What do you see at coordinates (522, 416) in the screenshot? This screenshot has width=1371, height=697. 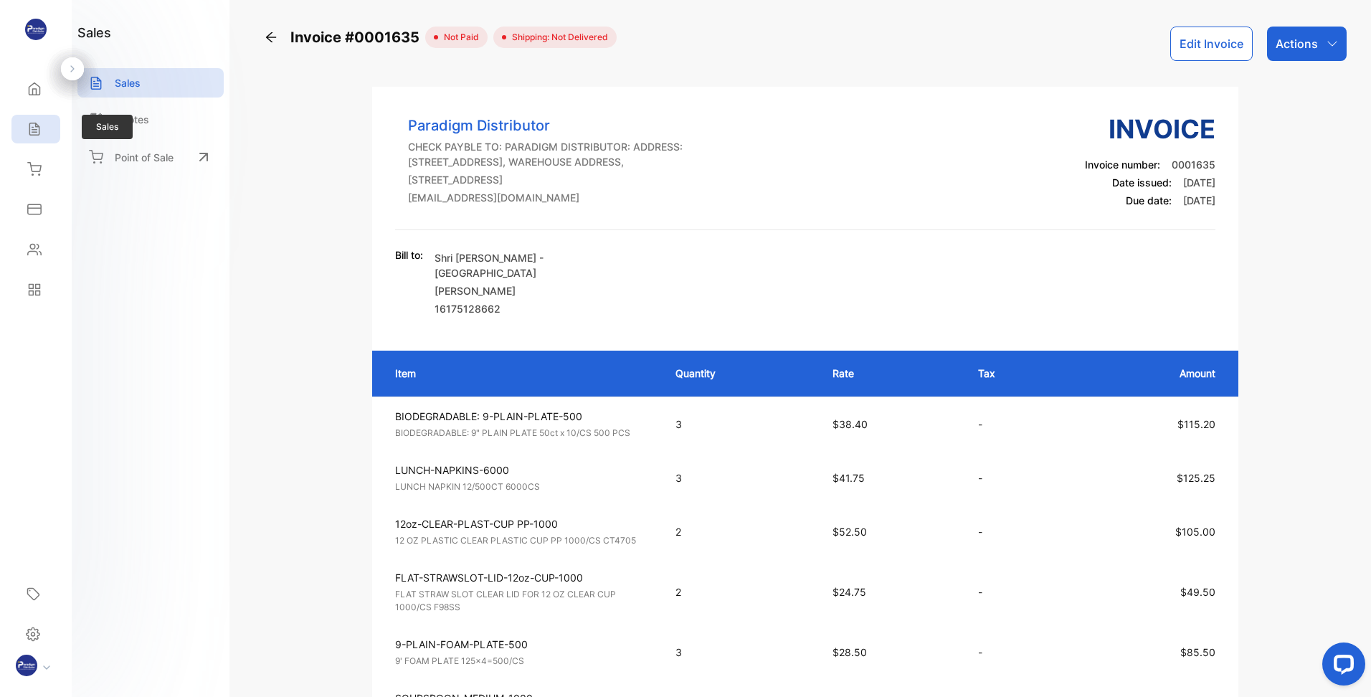 I see `p: BIODEGRADABLE: 9-PLAIN-PLATE-500` at bounding box center [522, 416].